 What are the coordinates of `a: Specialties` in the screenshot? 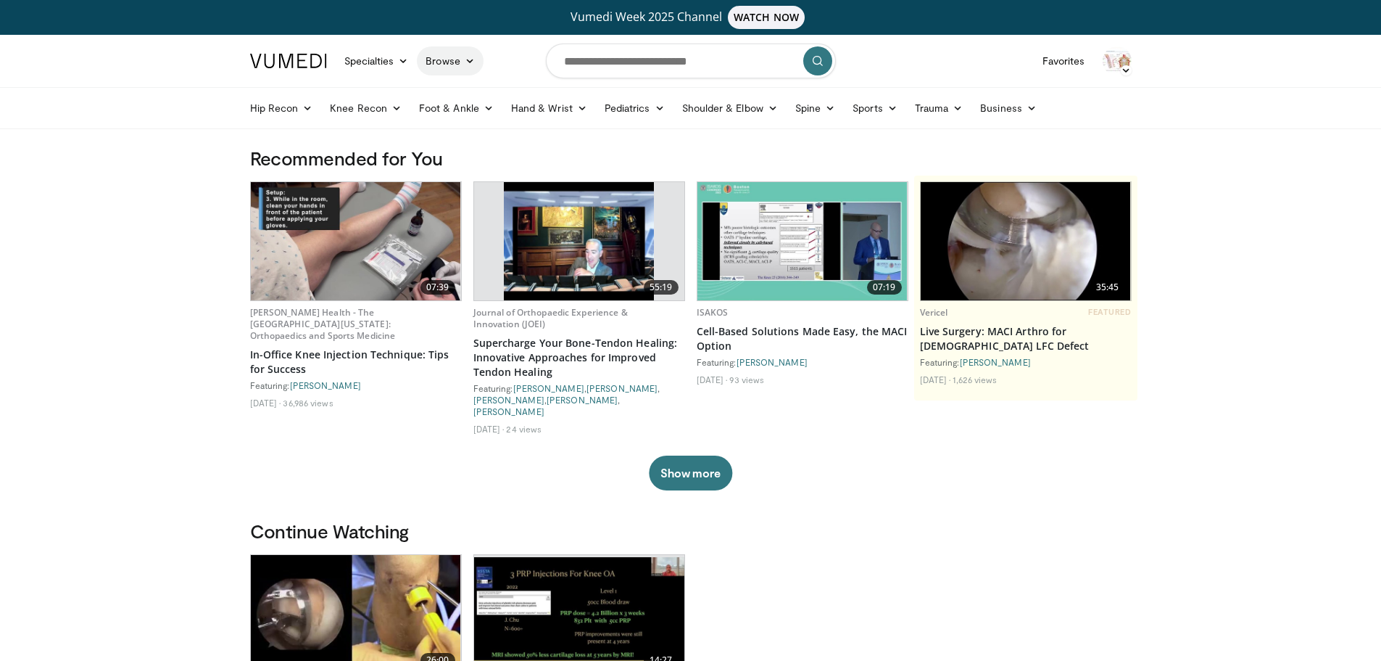 It's located at (376, 61).